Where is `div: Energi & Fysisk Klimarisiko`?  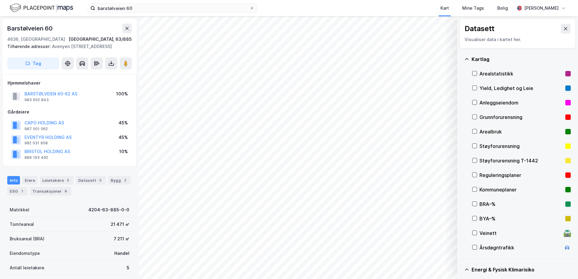
div: Energi & Fysisk Klimarisiko is located at coordinates (521, 270).